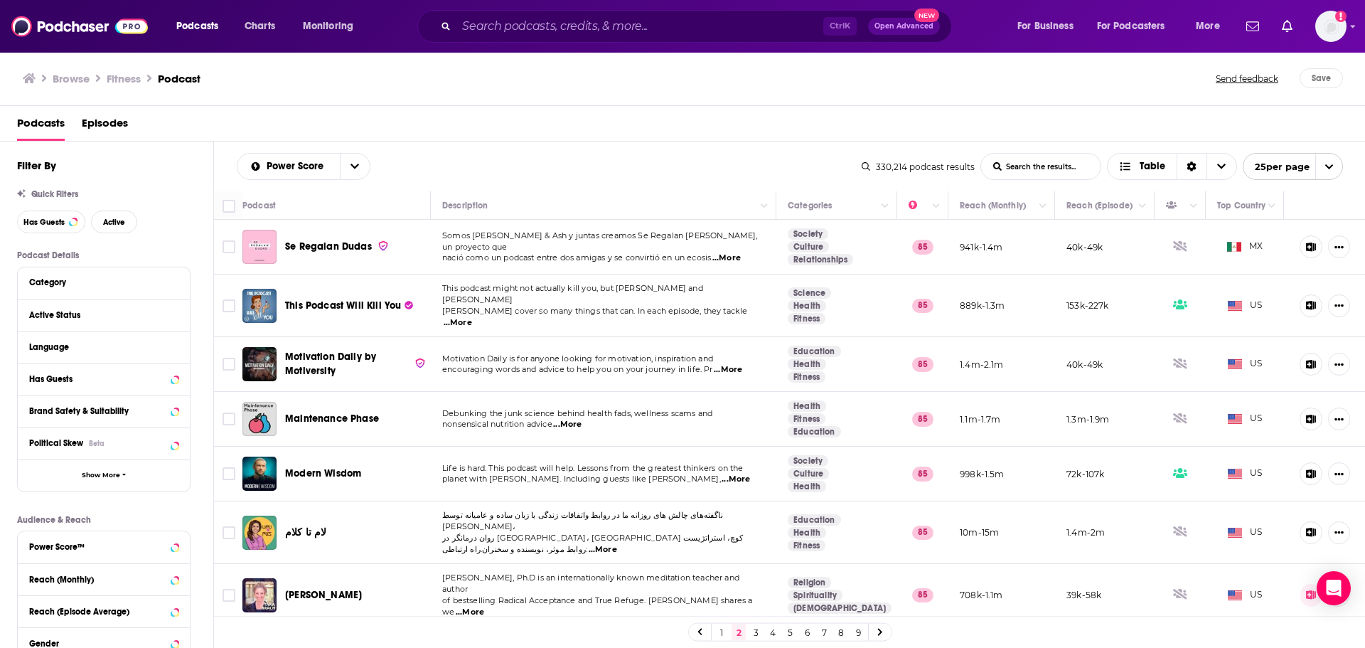 The height and width of the screenshot is (648, 1365). What do you see at coordinates (808, 473) in the screenshot?
I see `a: Culture` at bounding box center [808, 473].